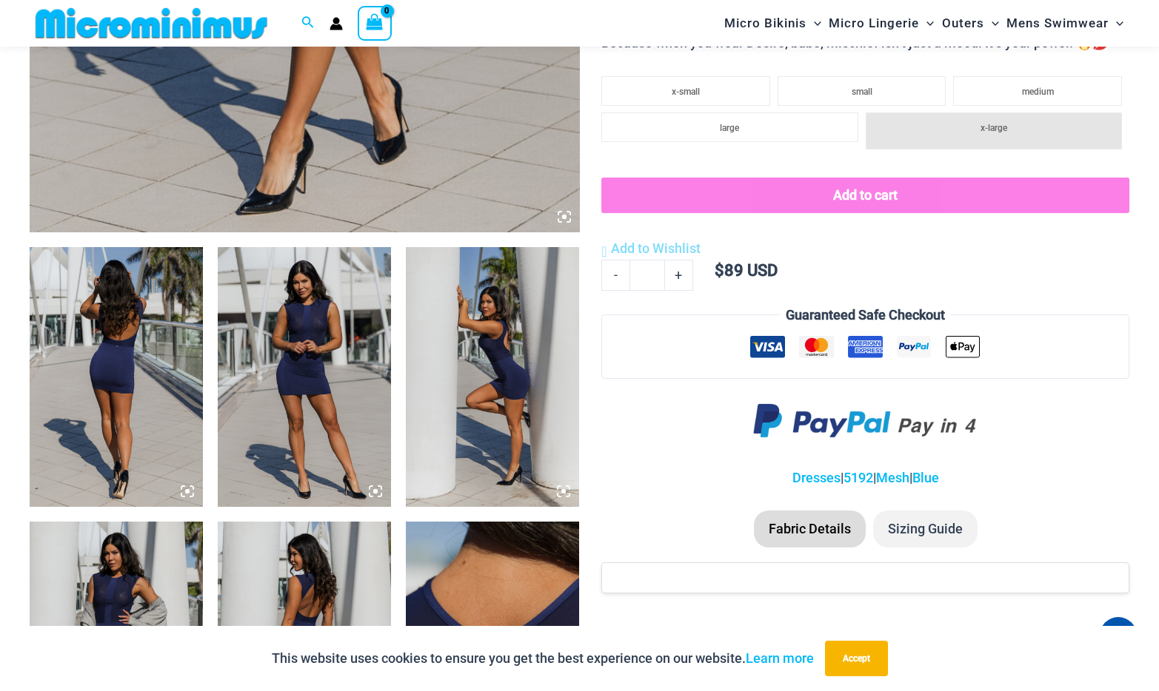 This screenshot has width=1159, height=691. I want to click on li: x-large, so click(993, 131).